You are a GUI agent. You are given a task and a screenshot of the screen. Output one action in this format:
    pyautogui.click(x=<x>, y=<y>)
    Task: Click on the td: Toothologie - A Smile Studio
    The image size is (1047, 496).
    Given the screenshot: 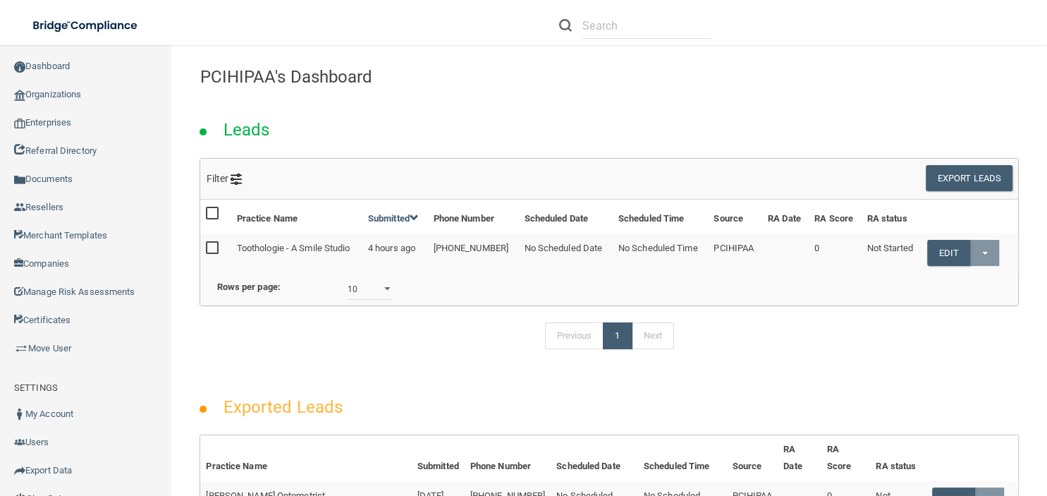 What is the action you would take?
    pyautogui.click(x=297, y=252)
    